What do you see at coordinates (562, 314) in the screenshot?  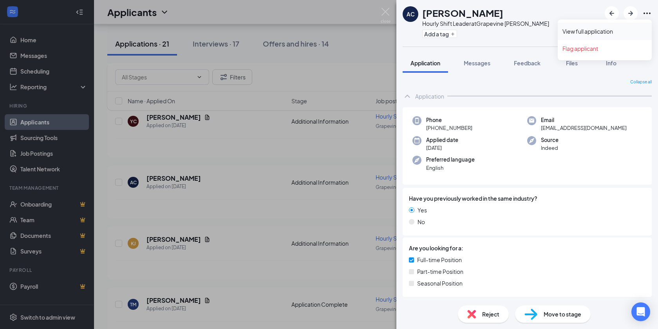 I see `span: Move to stage` at bounding box center [562, 314].